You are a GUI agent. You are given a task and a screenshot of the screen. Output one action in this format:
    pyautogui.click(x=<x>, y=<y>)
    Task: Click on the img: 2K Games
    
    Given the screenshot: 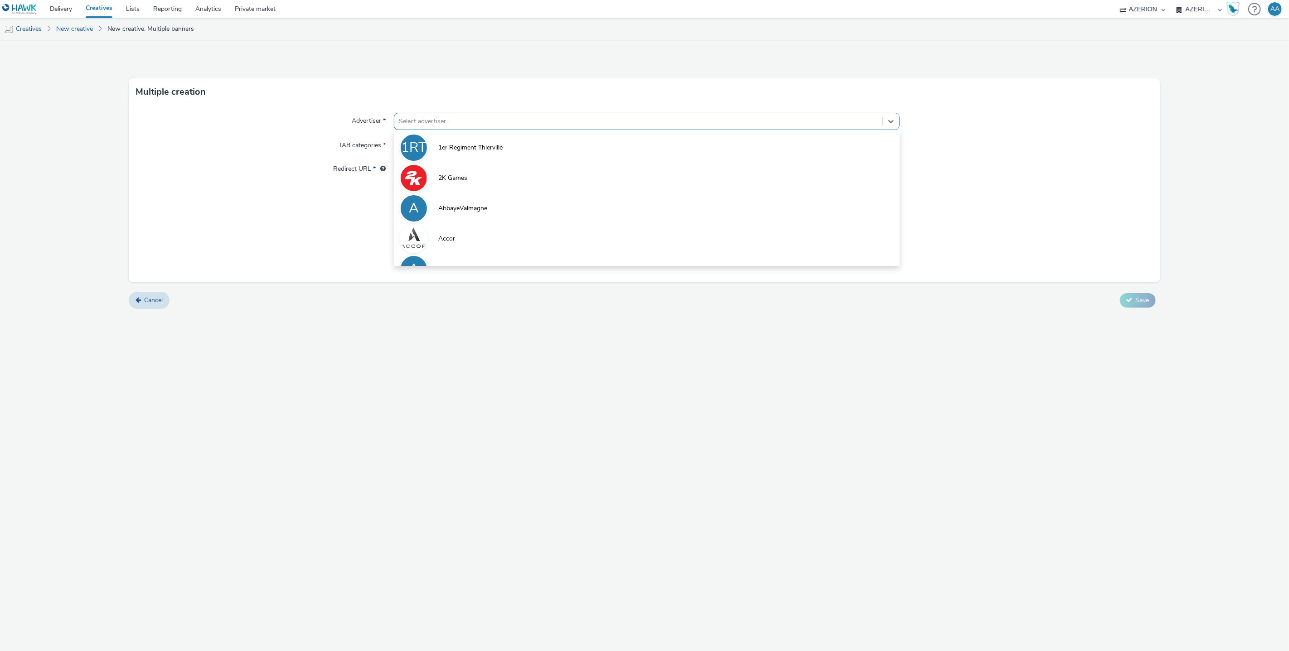 What is the action you would take?
    pyautogui.click(x=414, y=178)
    